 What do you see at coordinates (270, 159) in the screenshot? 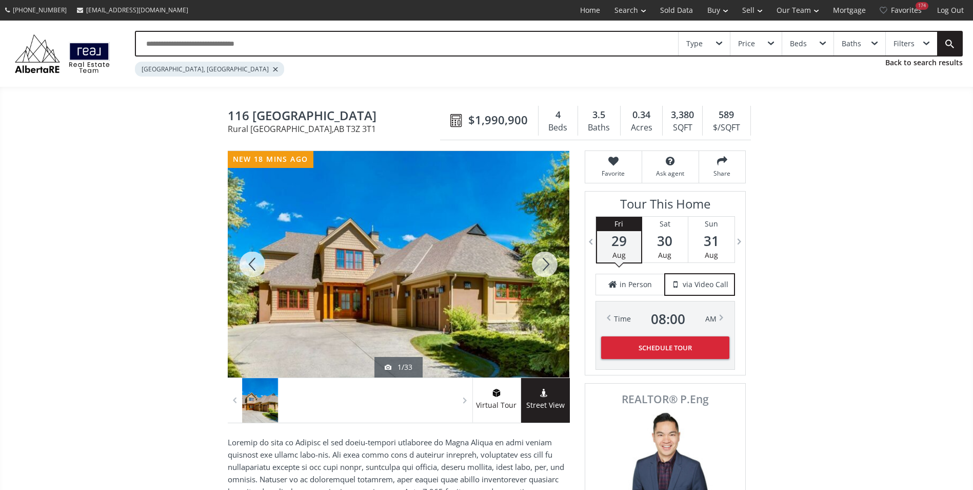
I see `div: new 18 mins ago` at bounding box center [270, 159].